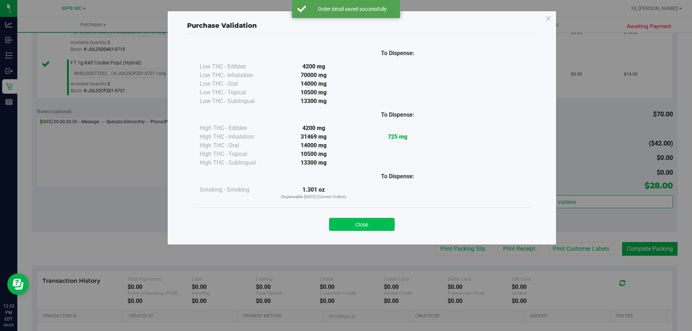  What do you see at coordinates (236, 101) in the screenshot?
I see `div: Low THC - Sublingual` at bounding box center [236, 101].